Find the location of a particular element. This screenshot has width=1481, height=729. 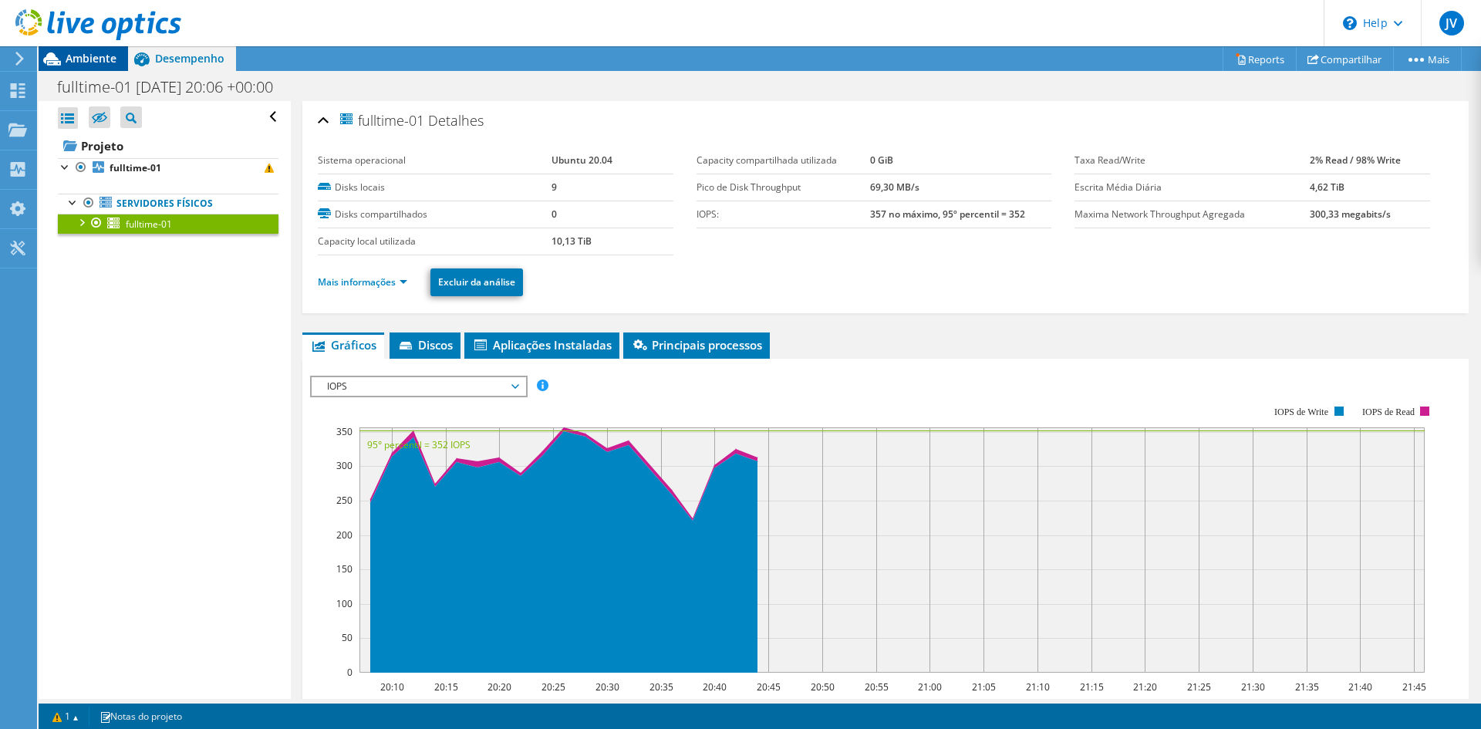

text: 20:45 is located at coordinates (768, 687).